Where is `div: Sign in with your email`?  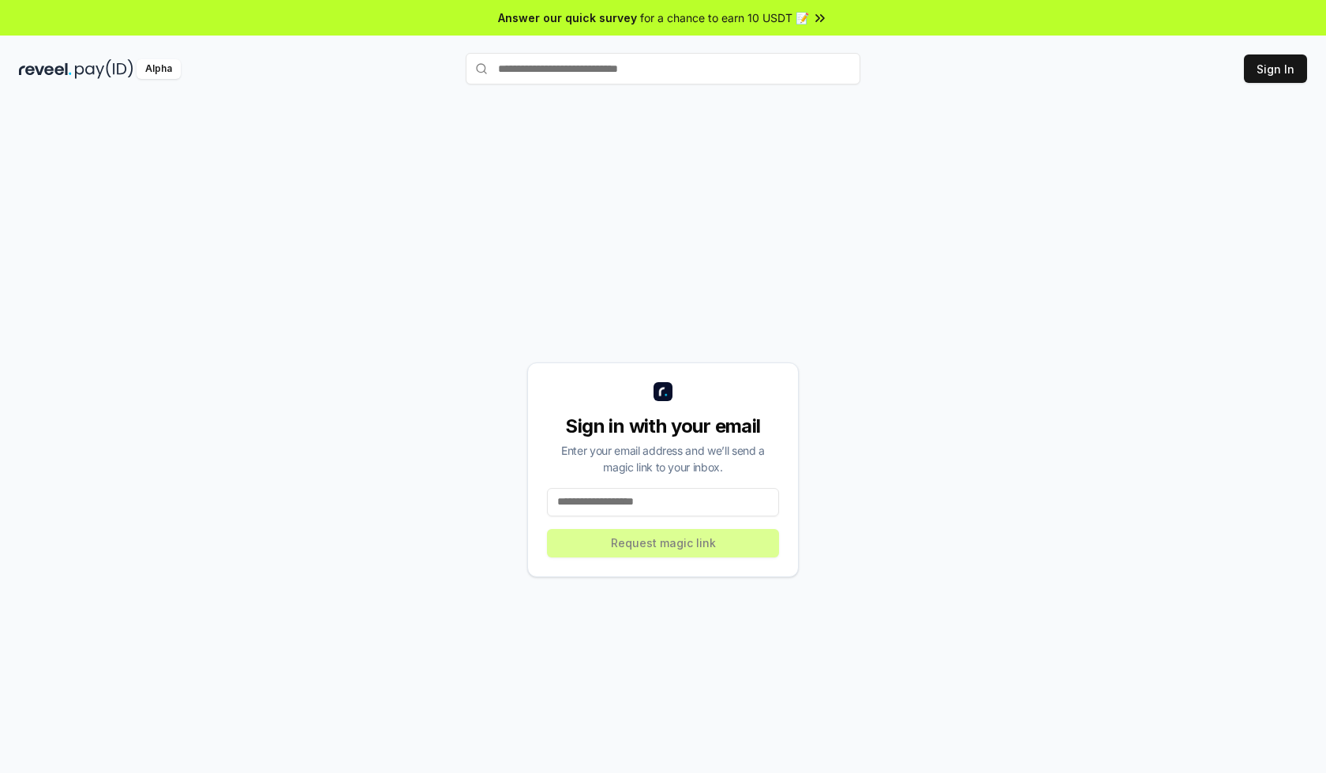
div: Sign in with your email is located at coordinates (663, 426).